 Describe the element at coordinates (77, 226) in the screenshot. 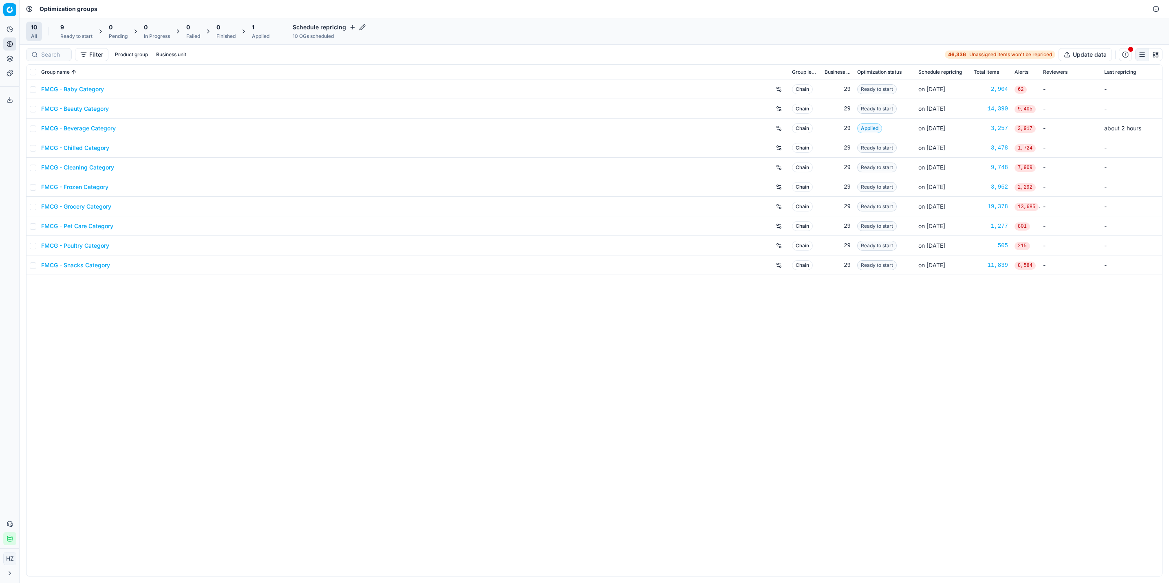

I see `a: FMCG - Pet Care Category` at that location.